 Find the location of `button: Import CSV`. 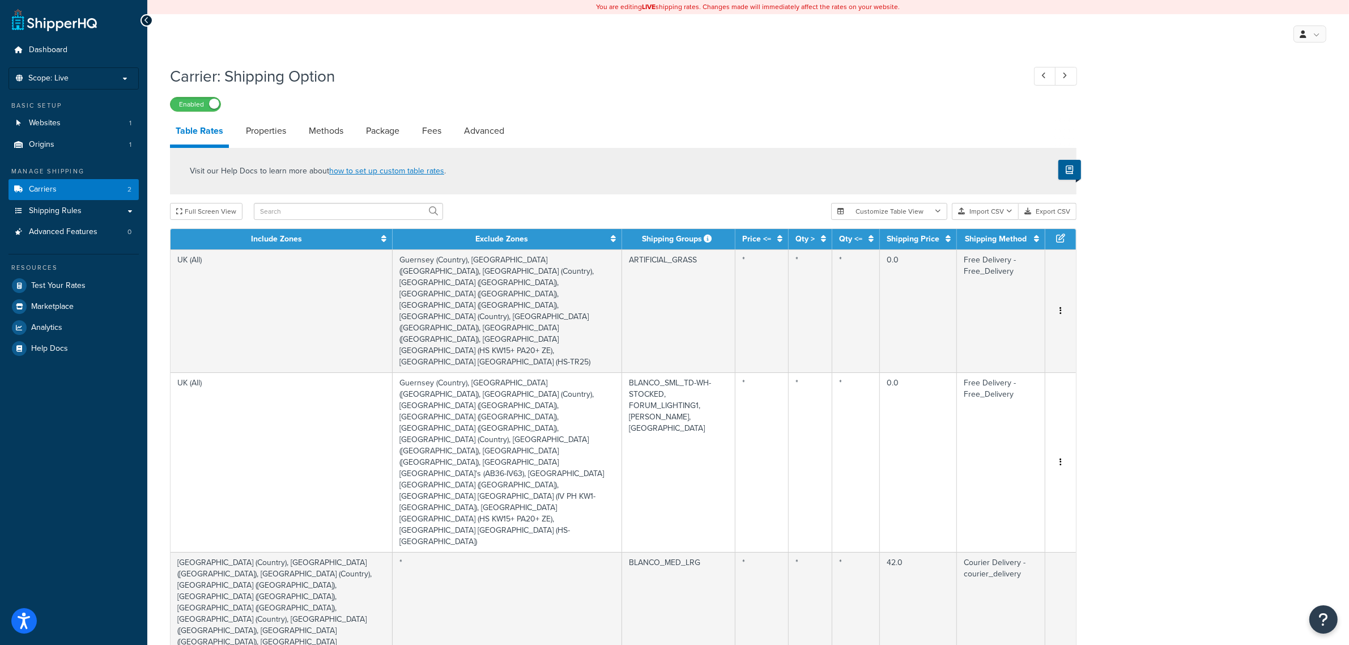

button: Import CSV is located at coordinates (985, 211).